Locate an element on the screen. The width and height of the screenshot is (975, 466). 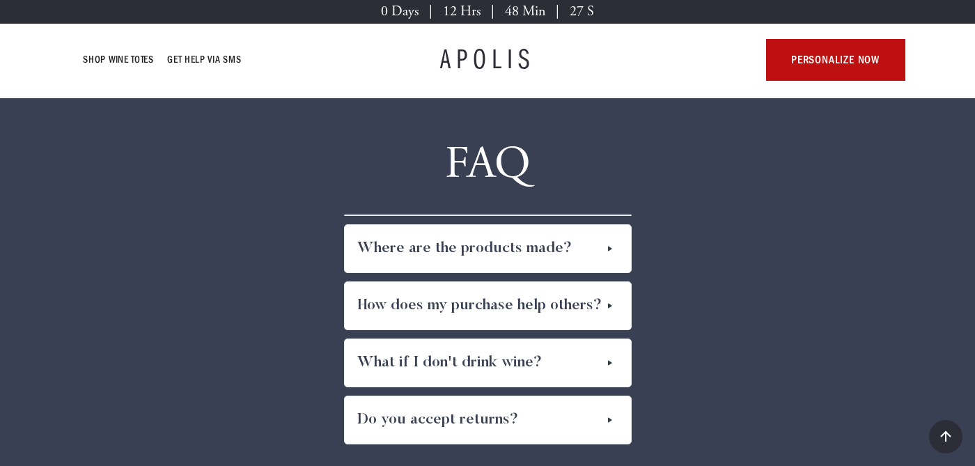
h4: Where are the products made? is located at coordinates (465, 249).